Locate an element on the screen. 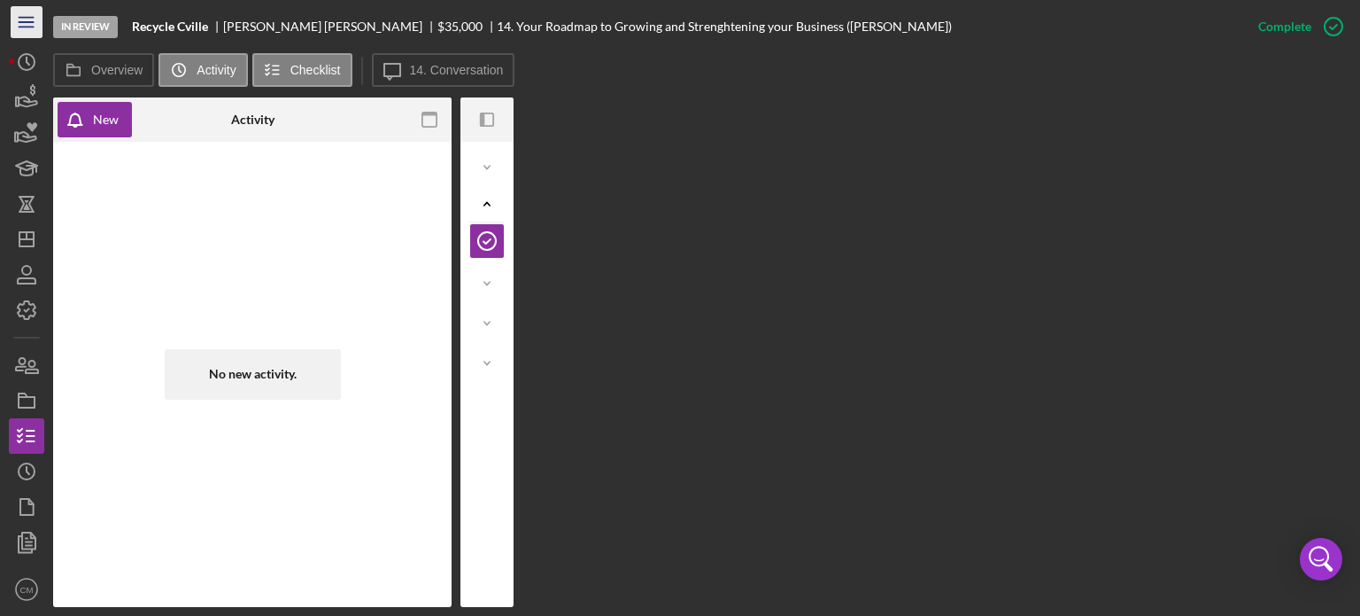 This screenshot has height=616, width=1360. div: New is located at coordinates (105, 120).